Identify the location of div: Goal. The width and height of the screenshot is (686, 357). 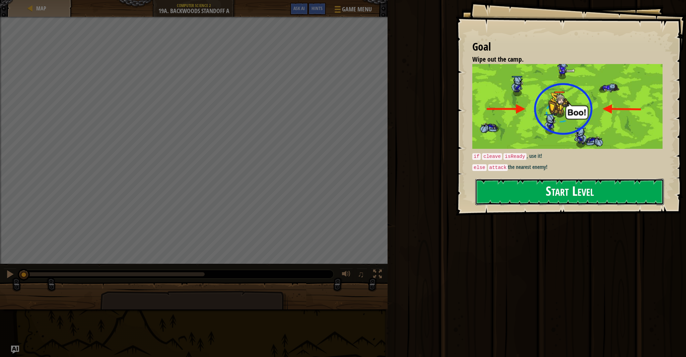
(568, 47).